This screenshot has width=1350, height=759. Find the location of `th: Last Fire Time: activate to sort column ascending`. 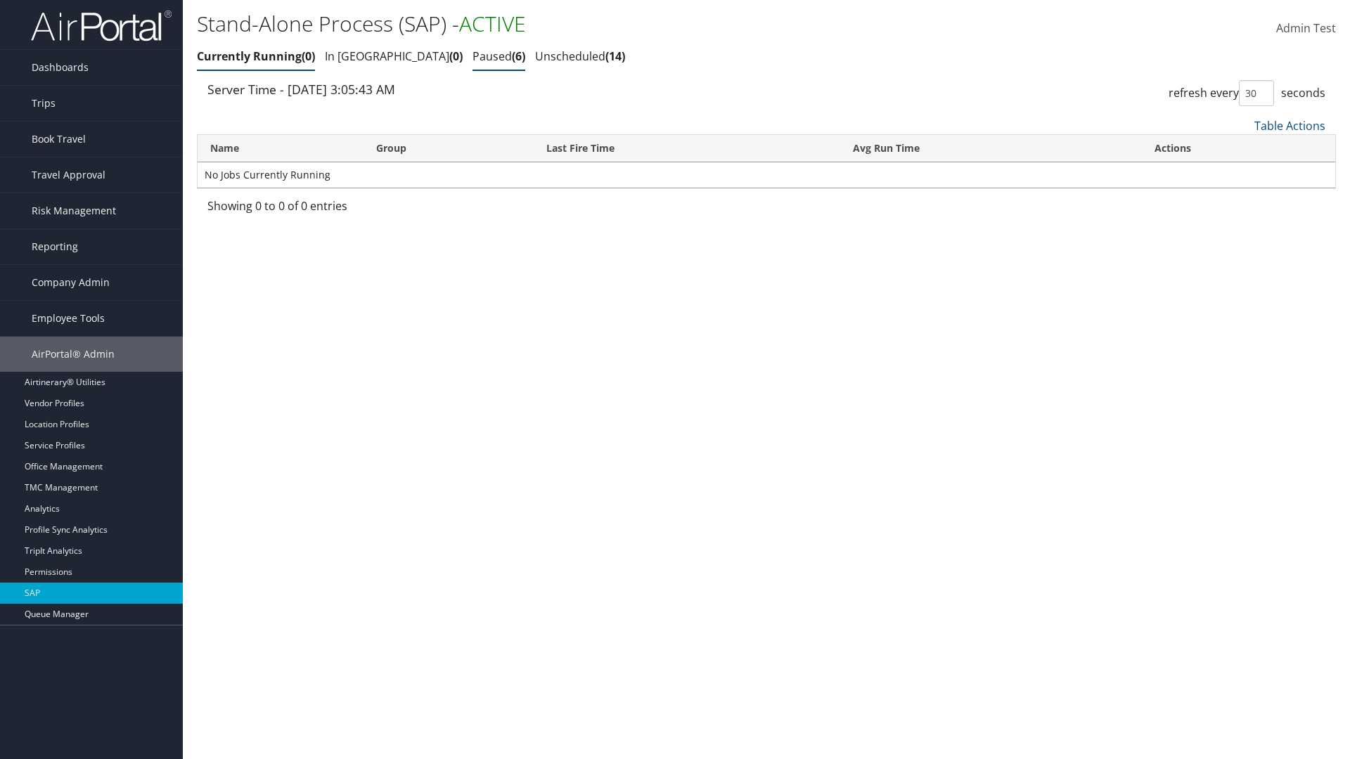

th: Last Fire Time: activate to sort column ascending is located at coordinates (687, 148).